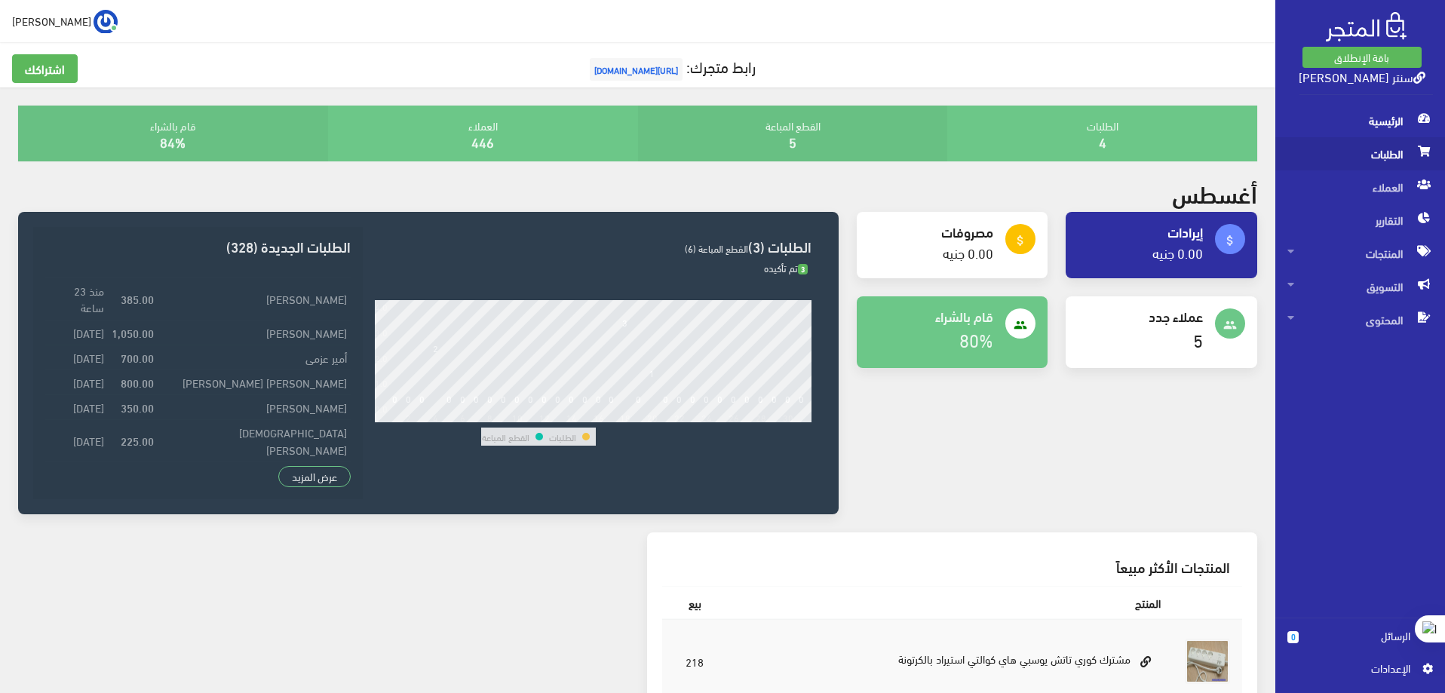  I want to click on span: التسويق, so click(1360, 287).